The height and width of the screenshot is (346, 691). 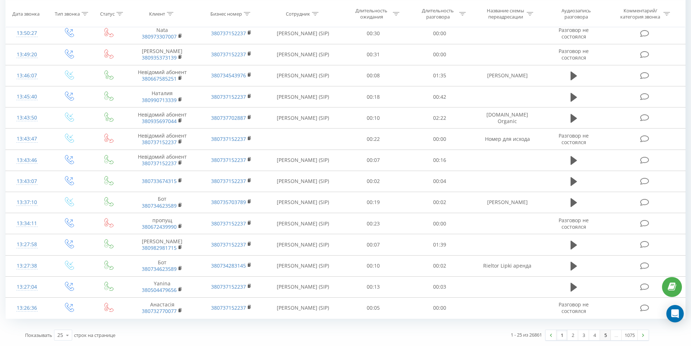 What do you see at coordinates (27, 287) in the screenshot?
I see `div: 13:27:04` at bounding box center [27, 287].